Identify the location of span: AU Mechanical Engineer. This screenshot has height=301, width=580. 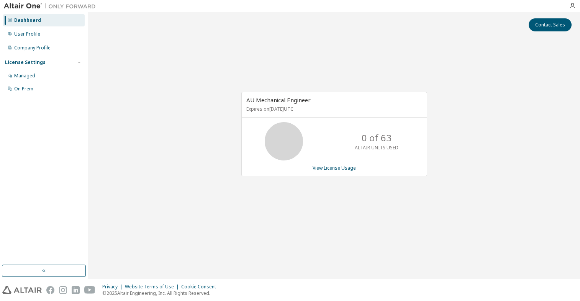
(279, 100).